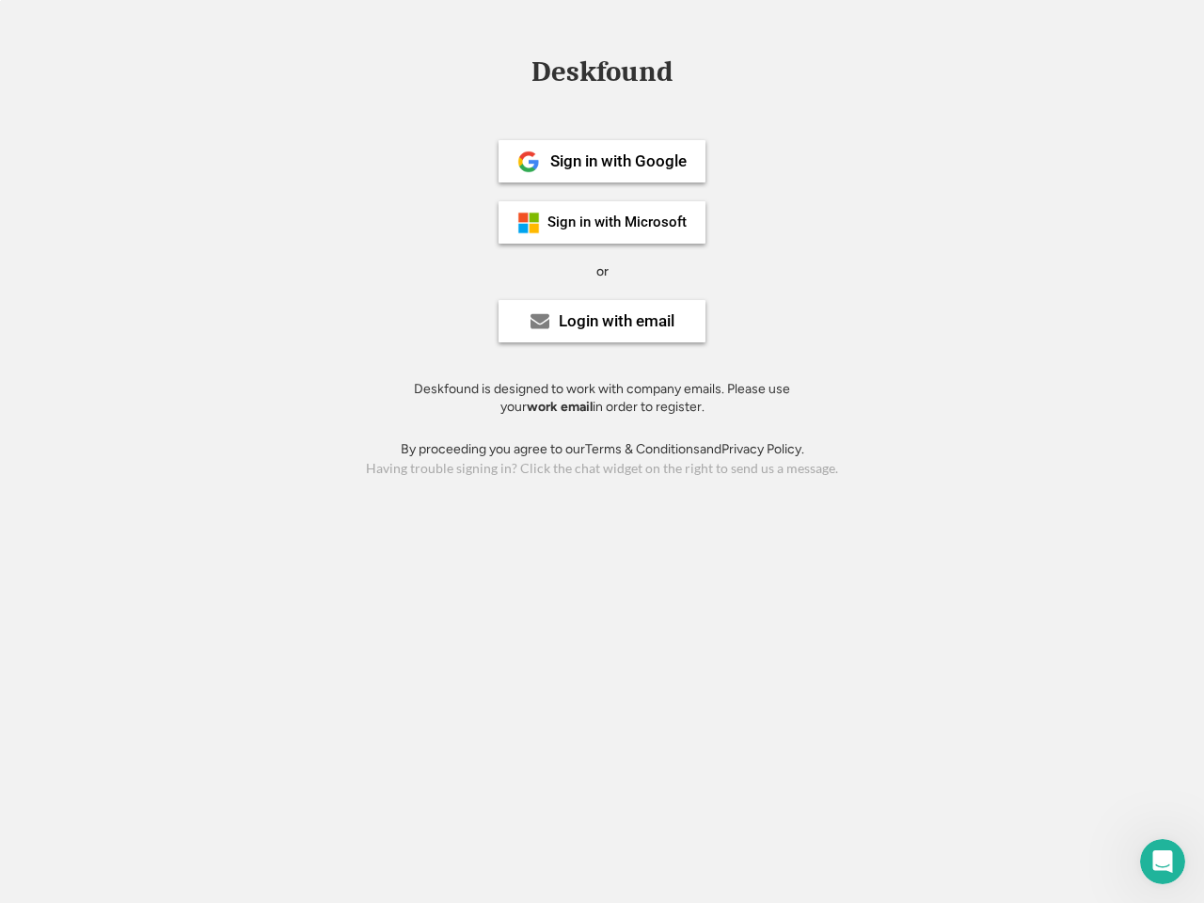  What do you see at coordinates (529, 162) in the screenshot?
I see `img: 1024px-Google__G__Logo.svg.png` at bounding box center [529, 162].